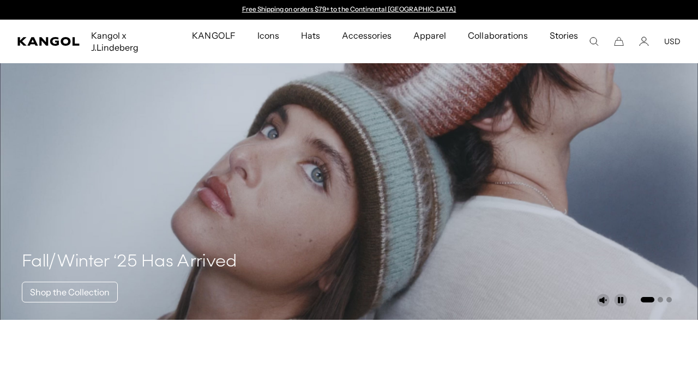 This screenshot has width=698, height=370. What do you see at coordinates (669, 300) in the screenshot?
I see `button: Go to slide 3` at bounding box center [669, 300].